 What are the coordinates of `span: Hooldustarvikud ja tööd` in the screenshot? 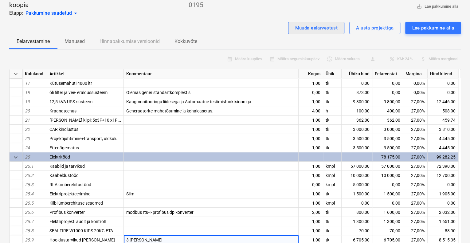 It's located at (82, 240).